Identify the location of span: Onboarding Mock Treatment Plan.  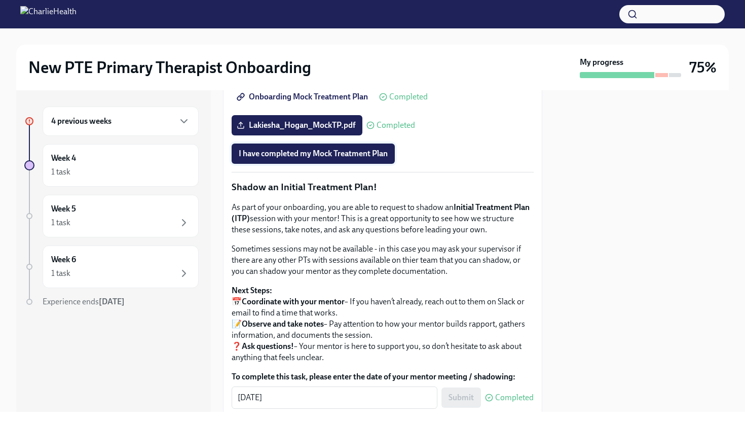
(303, 97).